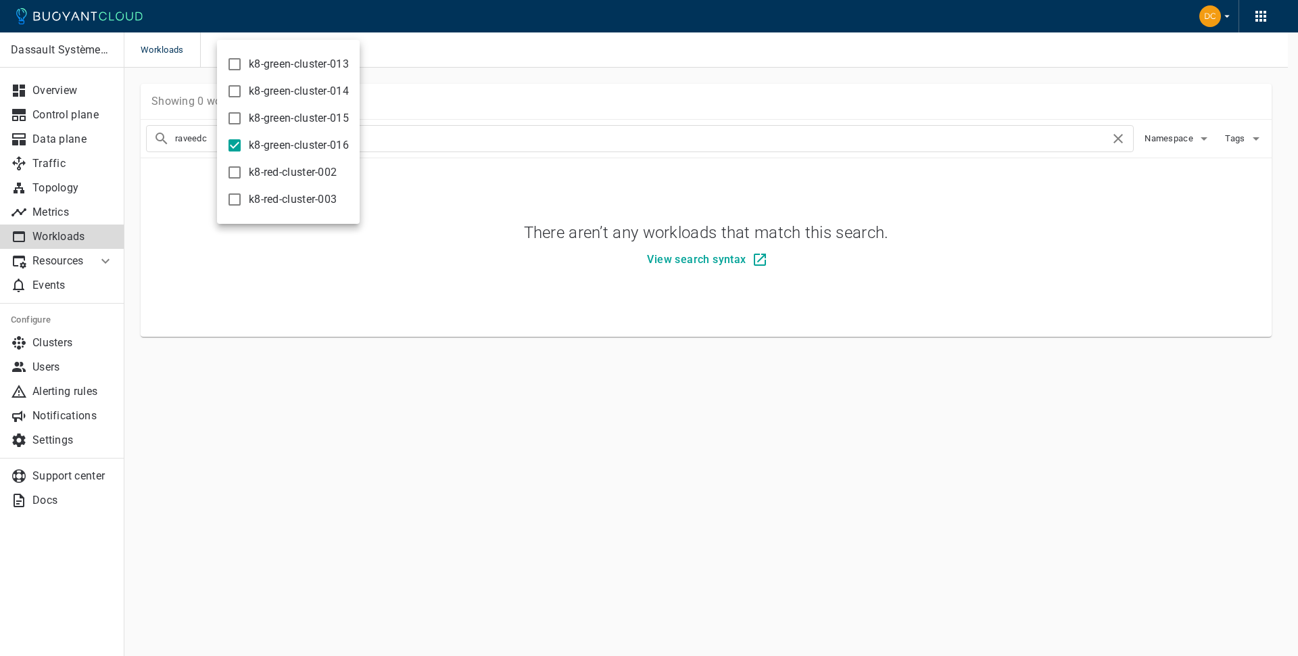 The image size is (1298, 656). Describe the element at coordinates (299, 91) in the screenshot. I see `span: k8-green-cluster-014` at that location.